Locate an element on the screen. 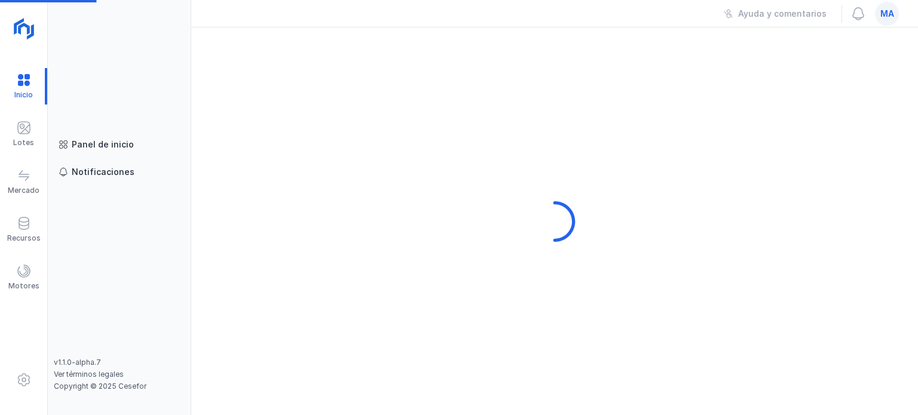 The image size is (918, 415). div: Mercado is located at coordinates (23, 191).